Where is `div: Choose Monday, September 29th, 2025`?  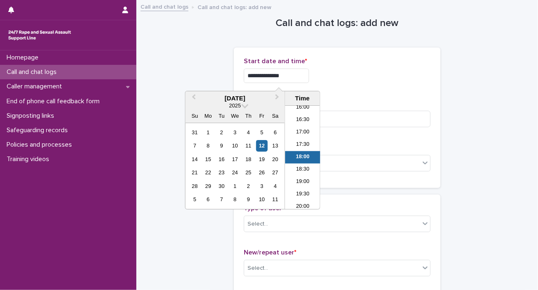 div: Choose Monday, September 29th, 2025 is located at coordinates (208, 186).